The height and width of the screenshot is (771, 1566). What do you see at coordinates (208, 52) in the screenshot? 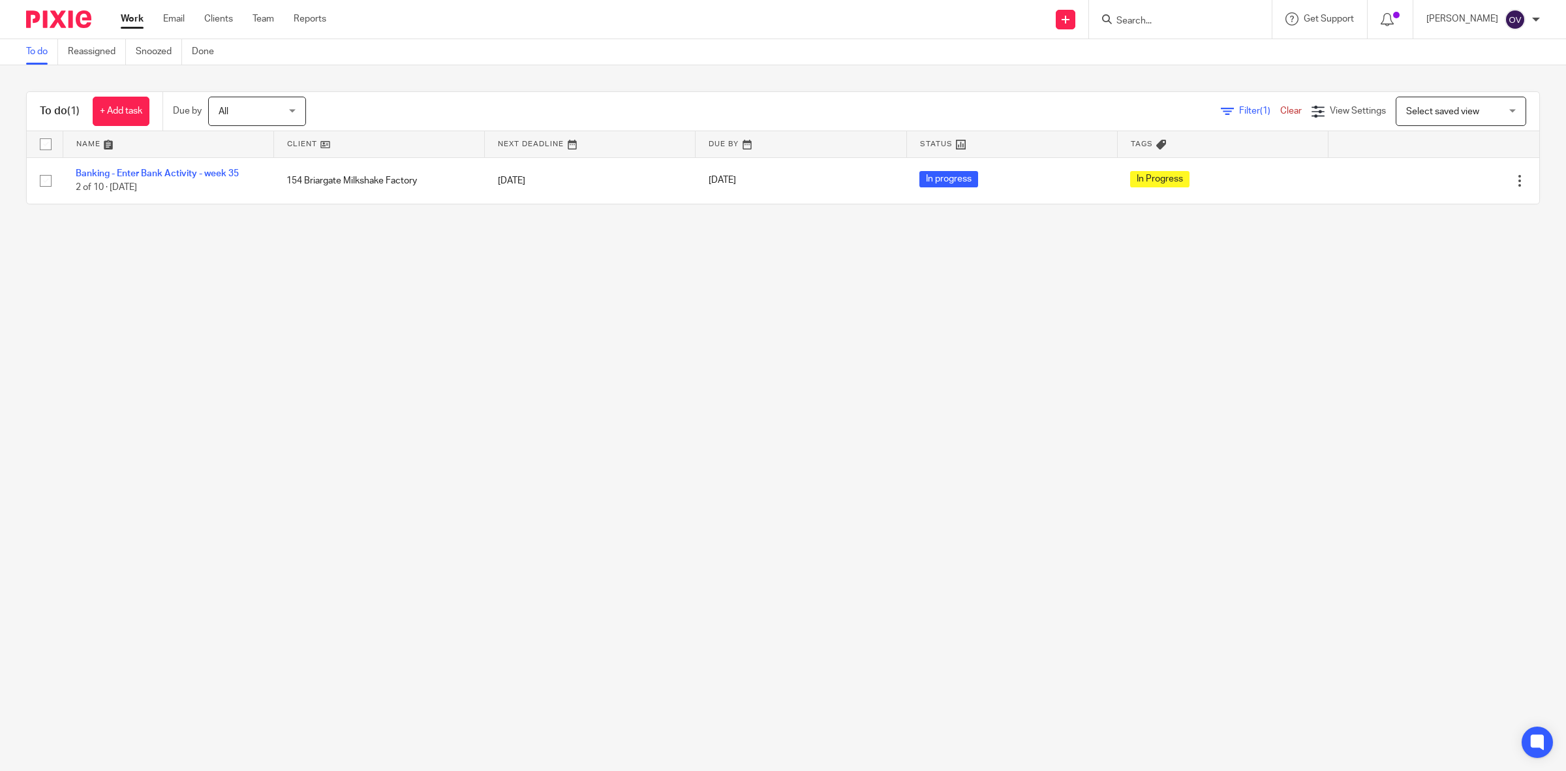
I see `a: Done` at bounding box center [208, 52].